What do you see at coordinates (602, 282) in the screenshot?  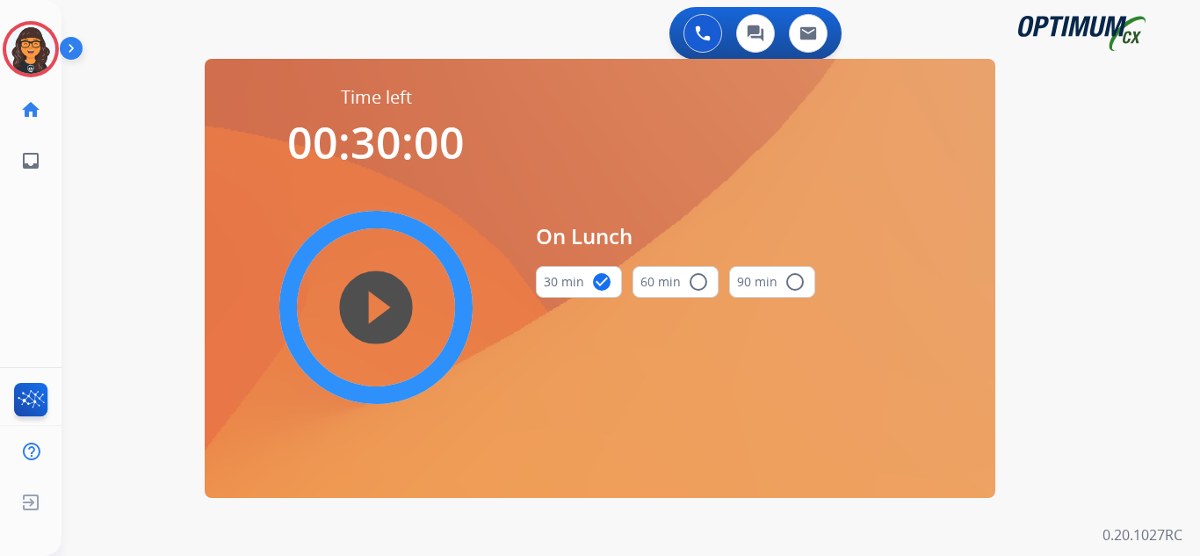 I see `mat-icon: check_circle` at bounding box center [602, 282].